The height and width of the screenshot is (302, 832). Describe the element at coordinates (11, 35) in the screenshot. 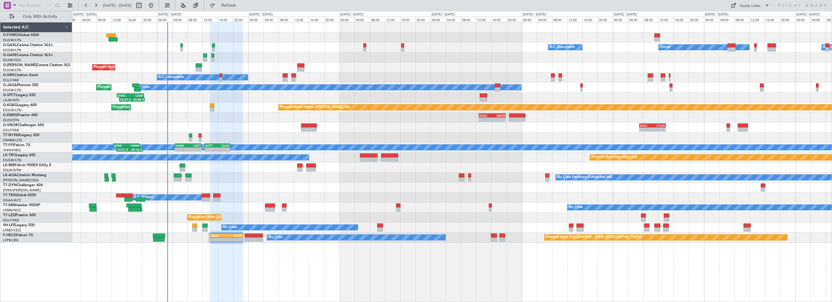

I see `span: G-FOMO` at that location.